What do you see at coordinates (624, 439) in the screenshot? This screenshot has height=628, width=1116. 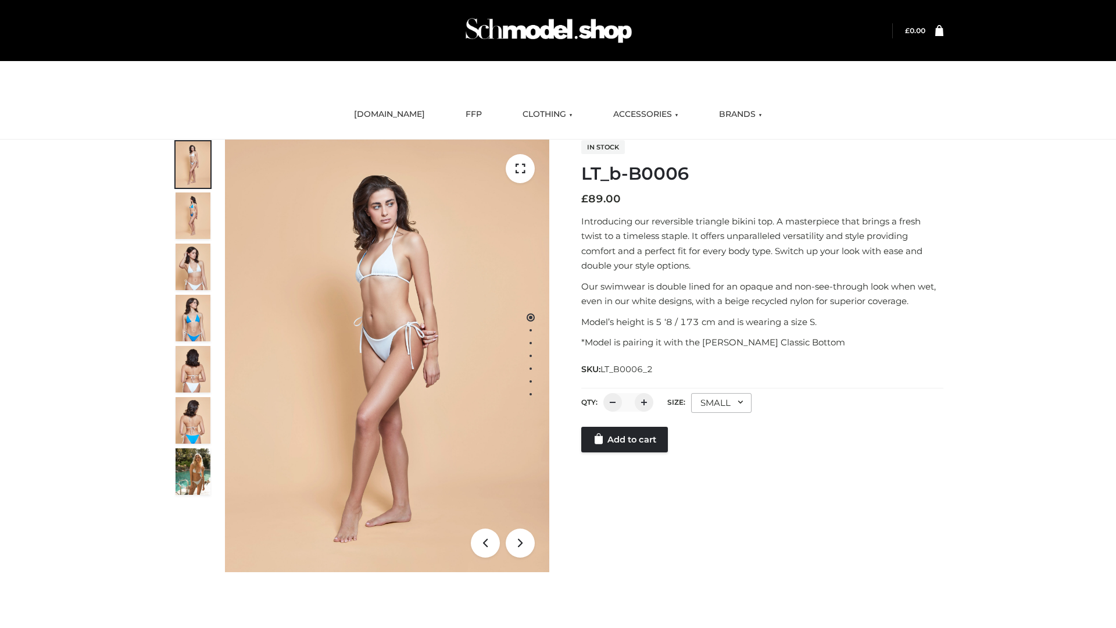 I see `a: Add to cart` at bounding box center [624, 439].